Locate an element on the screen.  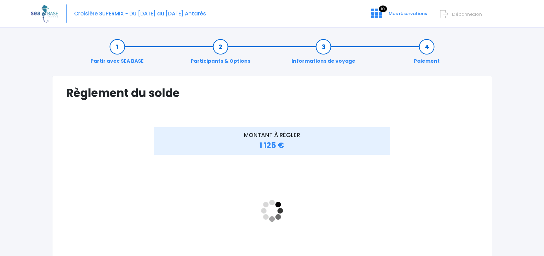
a: Paiement is located at coordinates (427, 54).